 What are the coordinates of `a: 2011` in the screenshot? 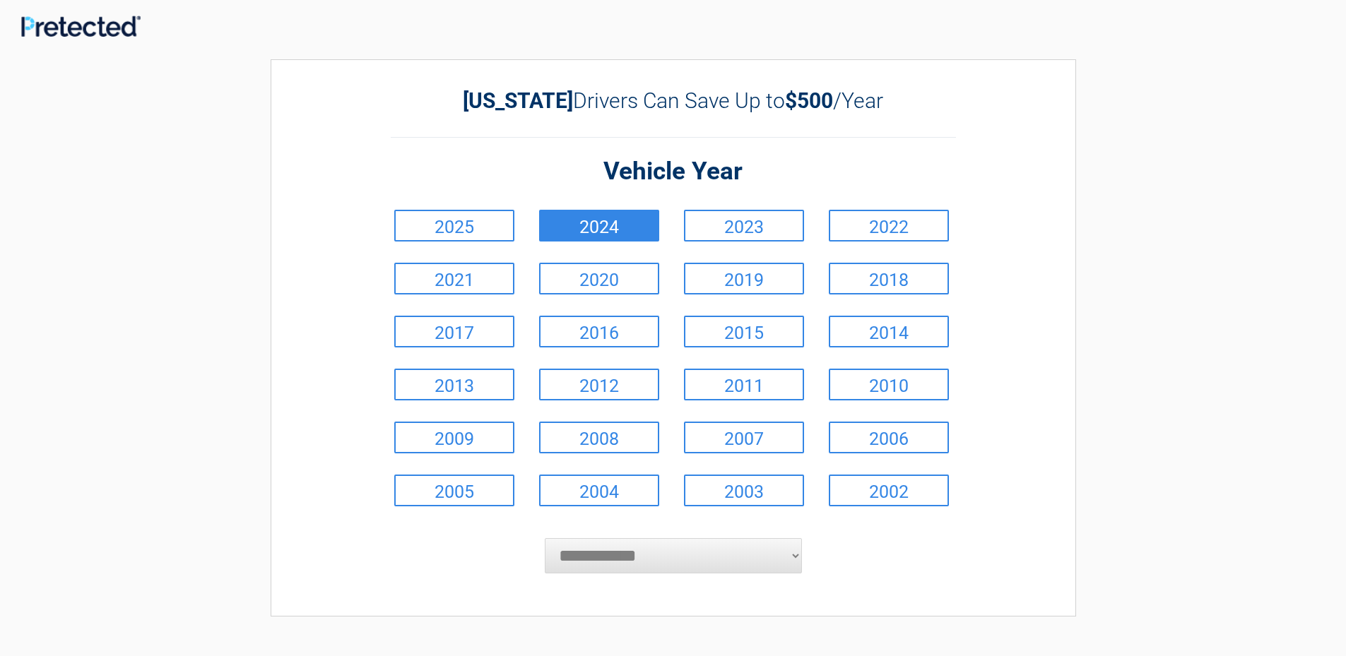 It's located at (744, 384).